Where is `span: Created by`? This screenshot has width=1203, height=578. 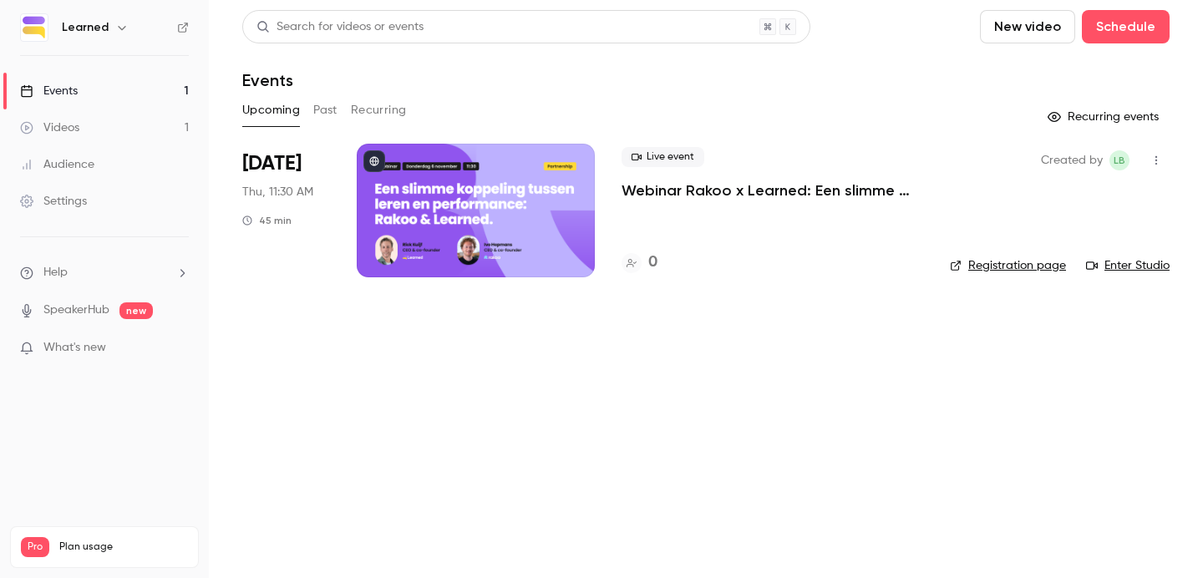 span: Created by is located at coordinates (1072, 160).